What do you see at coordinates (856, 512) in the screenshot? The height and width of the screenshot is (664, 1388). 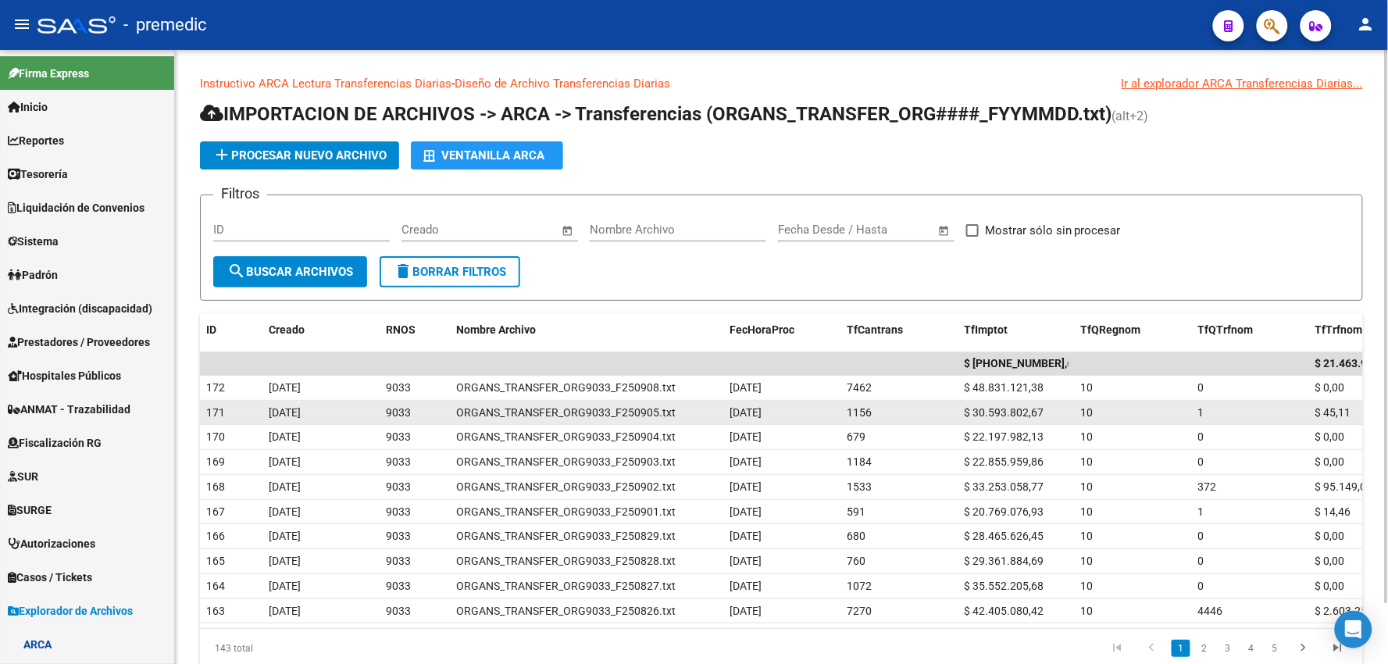 I see `span: 591` at bounding box center [856, 512].